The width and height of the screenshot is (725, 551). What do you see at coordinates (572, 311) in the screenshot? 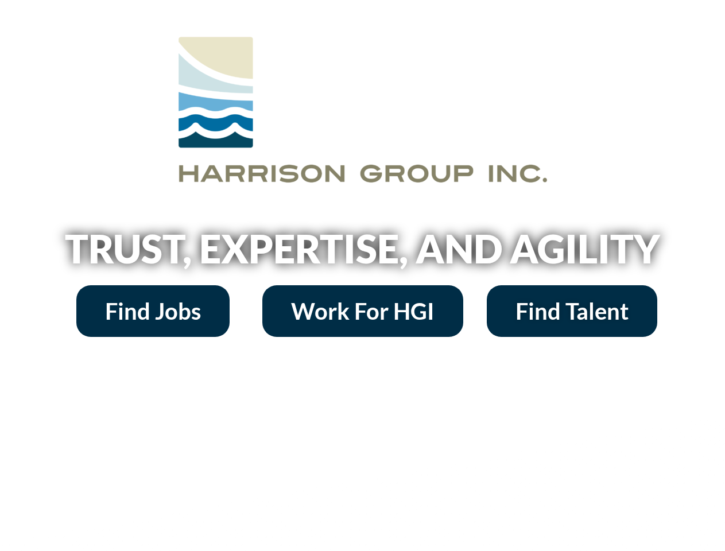
I see `a: Find Talent` at bounding box center [572, 311].